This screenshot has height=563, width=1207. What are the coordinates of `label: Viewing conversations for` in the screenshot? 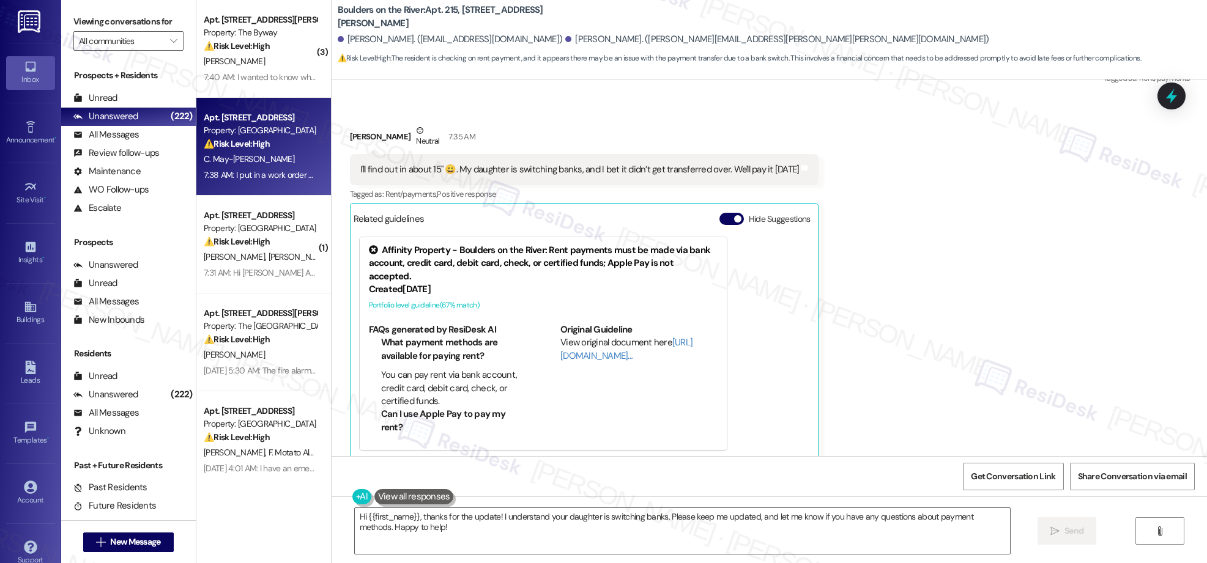 It's located at (128, 21).